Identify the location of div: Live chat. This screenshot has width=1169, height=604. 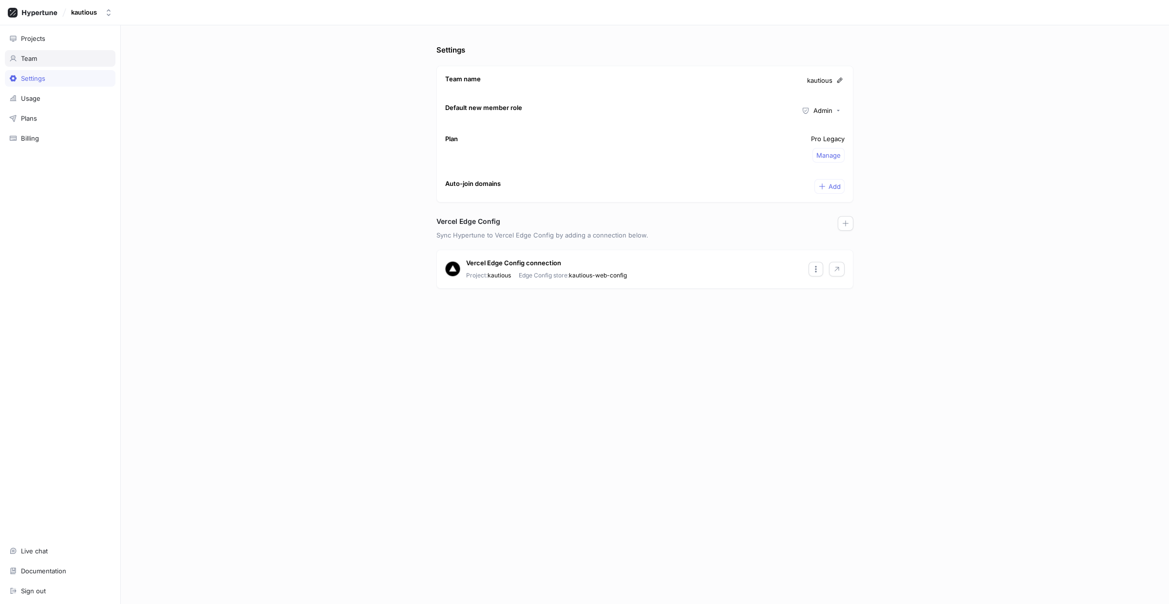
(34, 551).